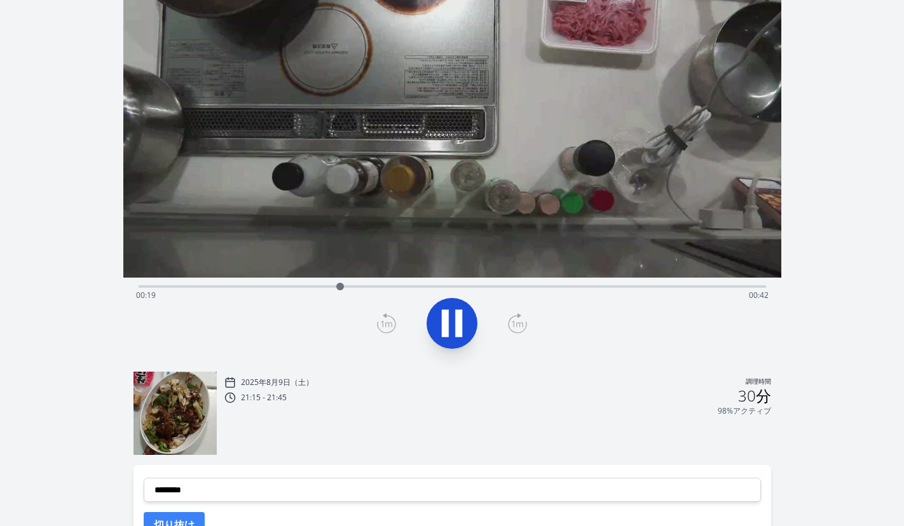 The image size is (904, 526). Describe the element at coordinates (755, 395) in the screenshot. I see `font: 30分` at that location.